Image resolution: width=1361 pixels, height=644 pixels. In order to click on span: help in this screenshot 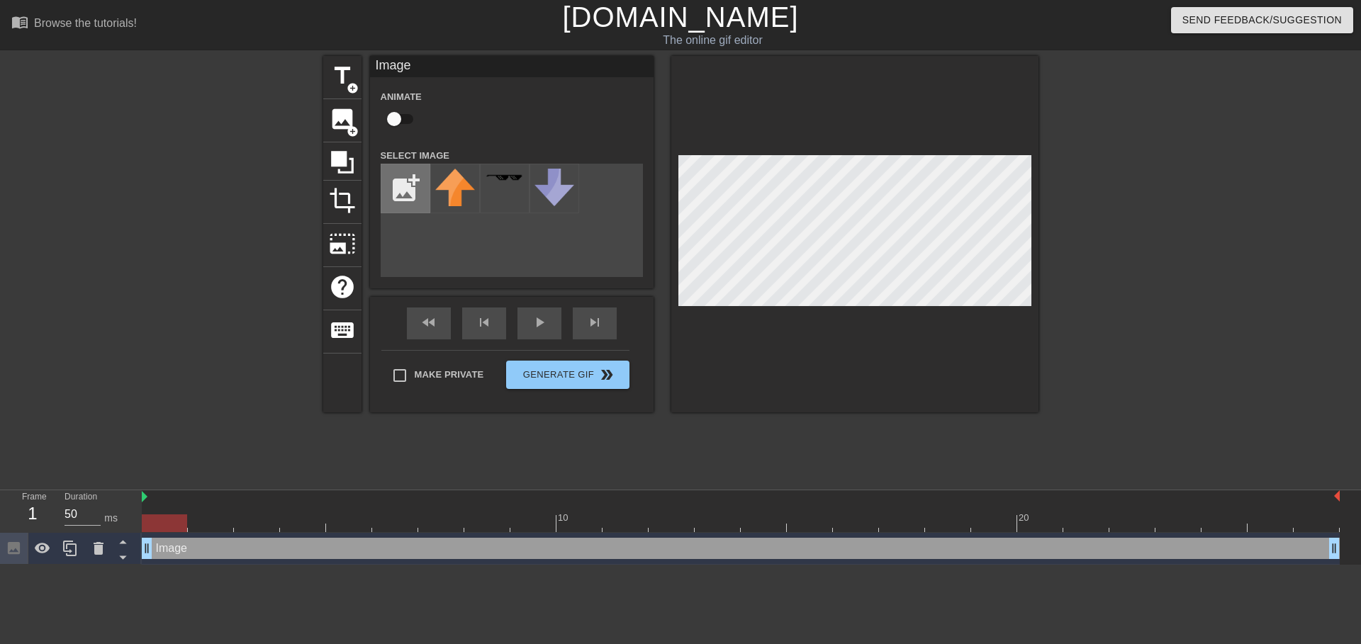, I will do `click(342, 287)`.